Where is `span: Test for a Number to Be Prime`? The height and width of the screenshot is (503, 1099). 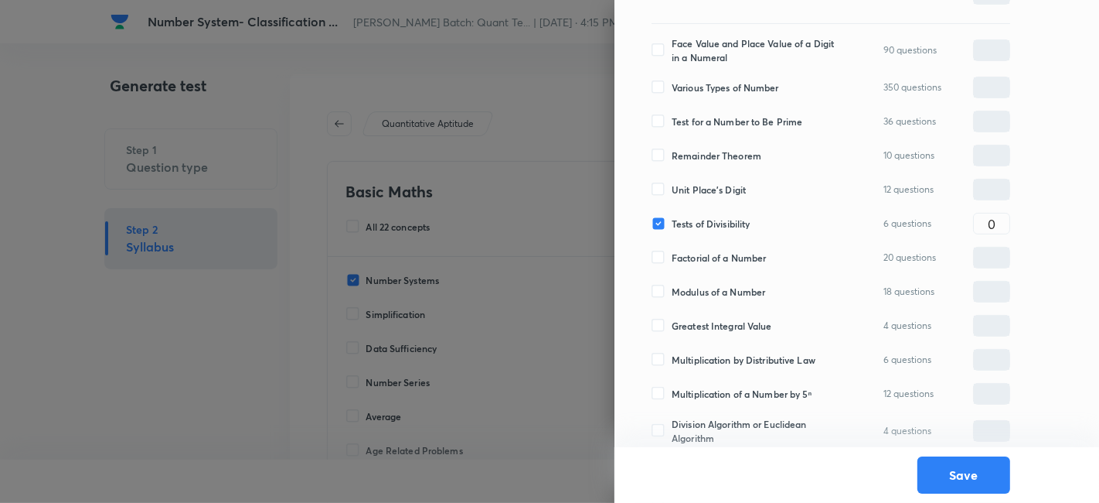
span: Test for a Number to Be Prime is located at coordinates (737, 121).